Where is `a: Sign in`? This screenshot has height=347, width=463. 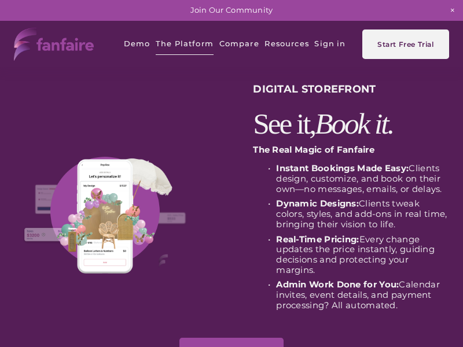 a: Sign in is located at coordinates (330, 44).